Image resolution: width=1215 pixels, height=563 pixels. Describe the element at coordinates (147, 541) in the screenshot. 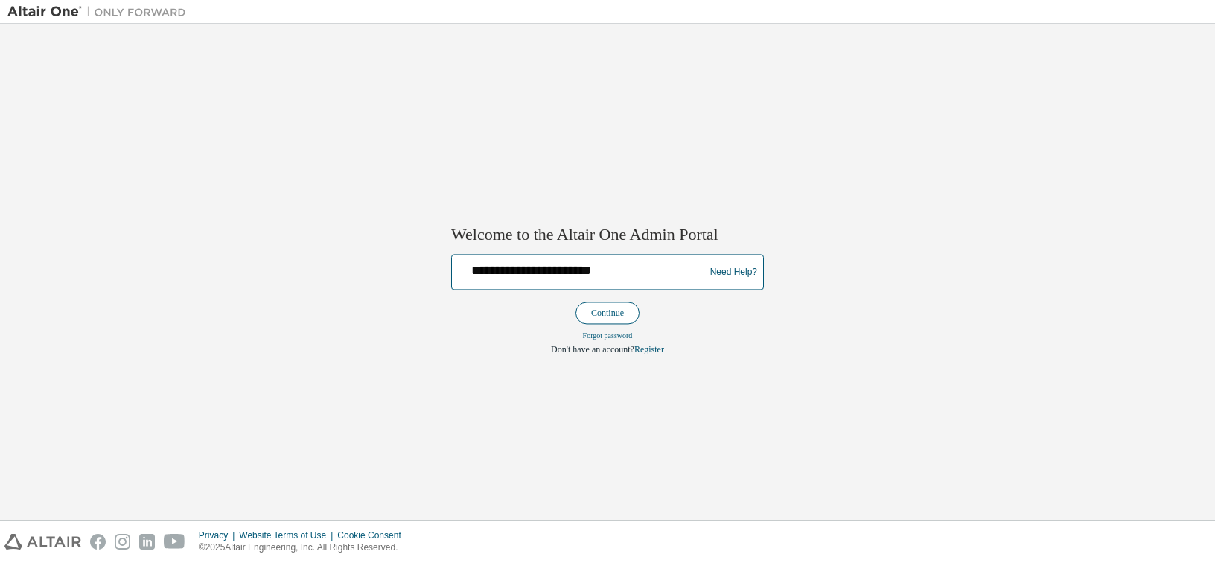

I see `img: linkedin.svg` at that location.